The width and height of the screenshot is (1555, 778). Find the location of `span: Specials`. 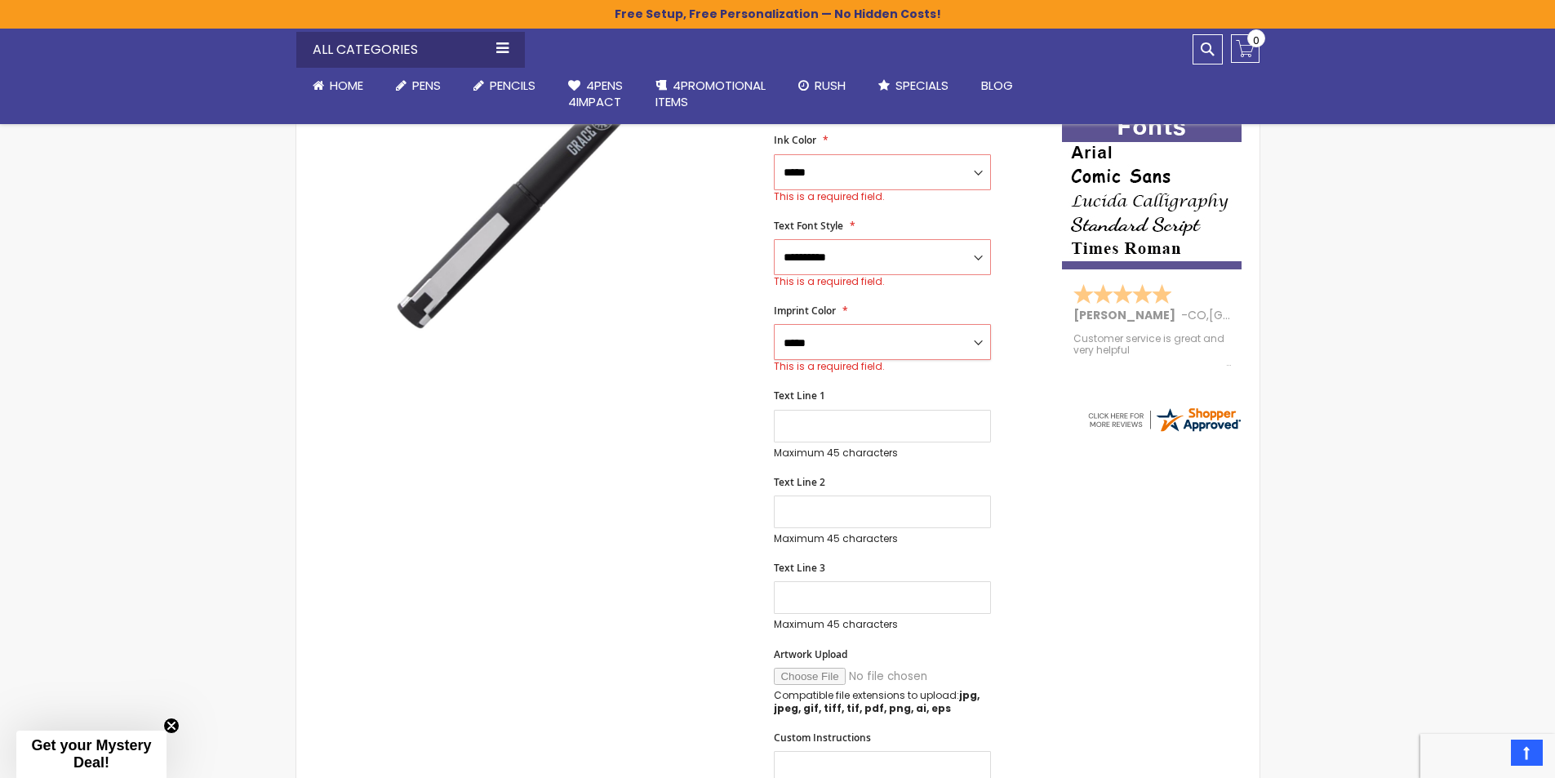

span: Specials is located at coordinates (922, 85).